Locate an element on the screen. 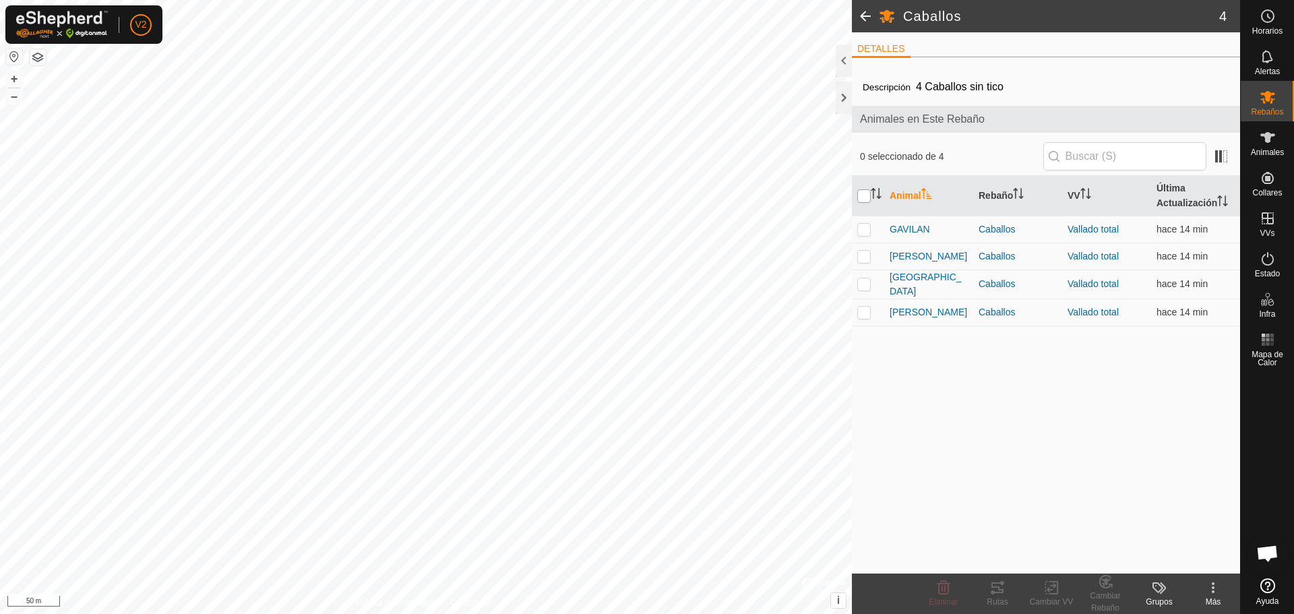  div: Chat abierto is located at coordinates (1268, 553).